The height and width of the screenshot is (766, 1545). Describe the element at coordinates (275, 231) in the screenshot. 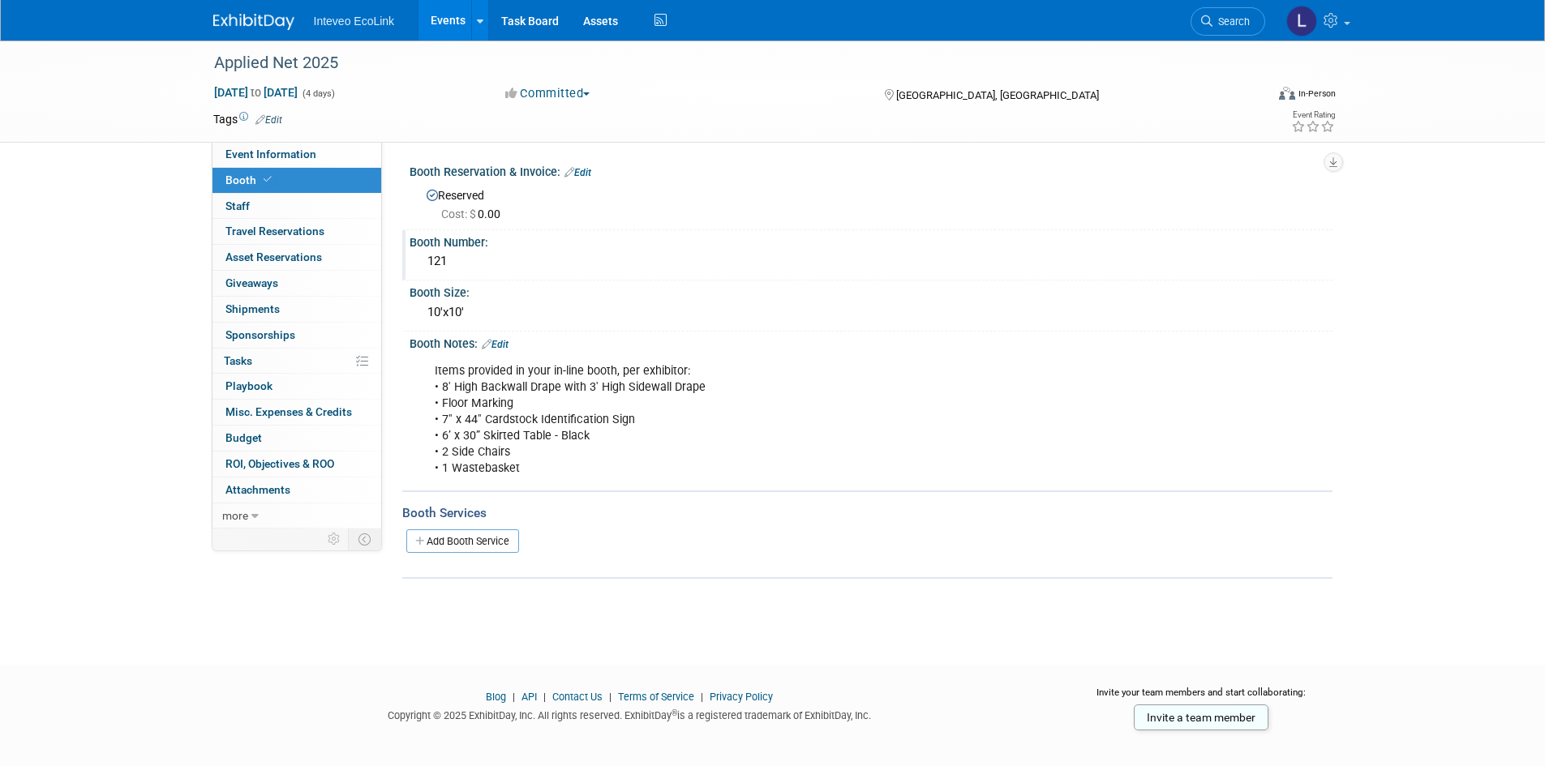

I see `span: Travel Reservations` at that location.